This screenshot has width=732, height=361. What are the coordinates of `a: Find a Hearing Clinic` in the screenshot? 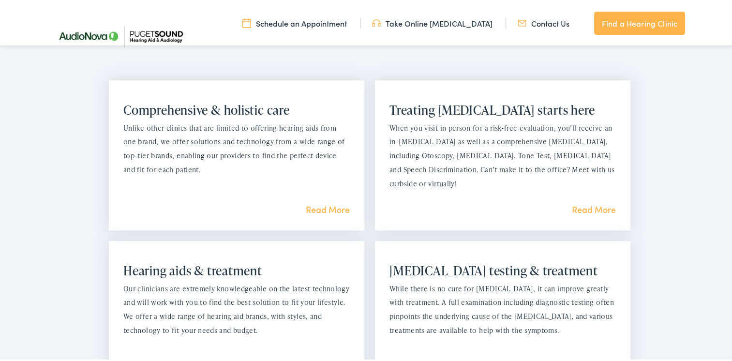 It's located at (640, 21).